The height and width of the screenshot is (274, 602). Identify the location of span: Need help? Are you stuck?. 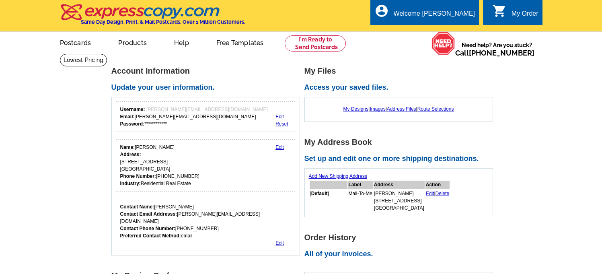
(497, 49).